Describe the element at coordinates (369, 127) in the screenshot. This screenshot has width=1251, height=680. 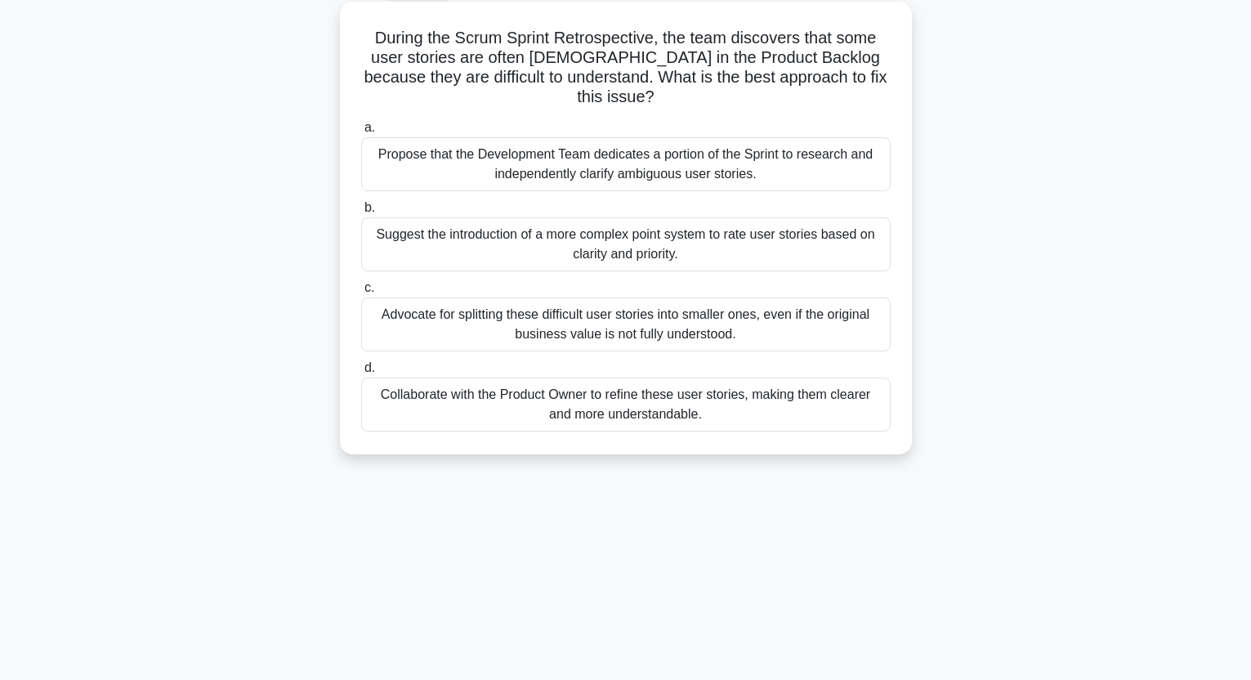
I see `span: a.` at that location.